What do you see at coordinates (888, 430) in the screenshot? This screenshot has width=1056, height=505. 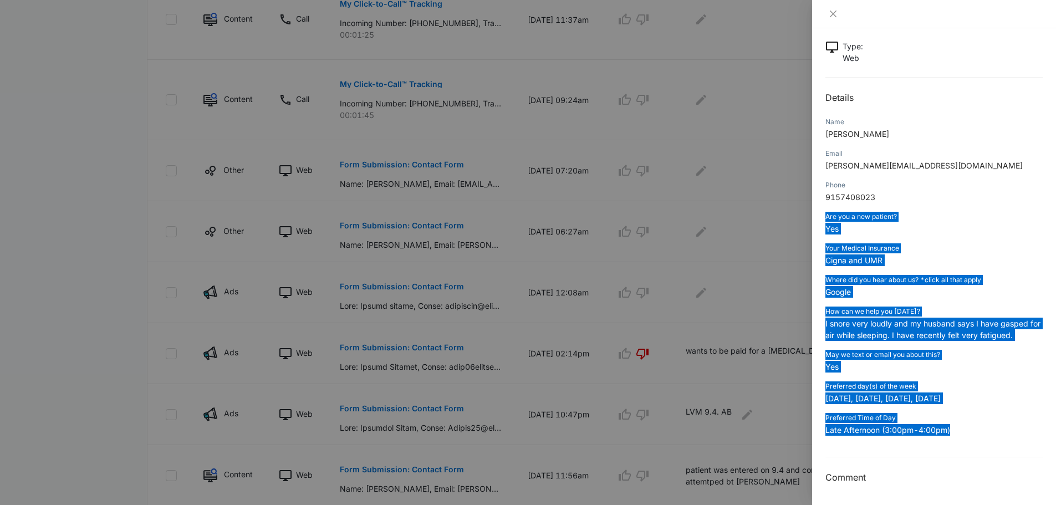 I see `span: Late Afternoon (3:00pm-4:00pm)` at bounding box center [888, 430].